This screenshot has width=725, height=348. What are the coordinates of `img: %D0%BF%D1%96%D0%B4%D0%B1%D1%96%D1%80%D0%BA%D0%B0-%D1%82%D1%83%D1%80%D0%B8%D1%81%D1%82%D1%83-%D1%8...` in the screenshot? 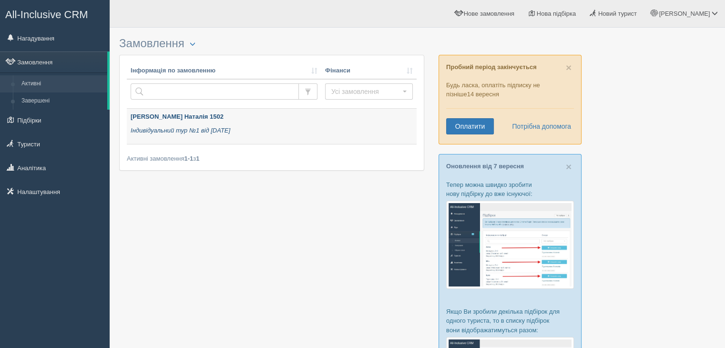 It's located at (510, 245).